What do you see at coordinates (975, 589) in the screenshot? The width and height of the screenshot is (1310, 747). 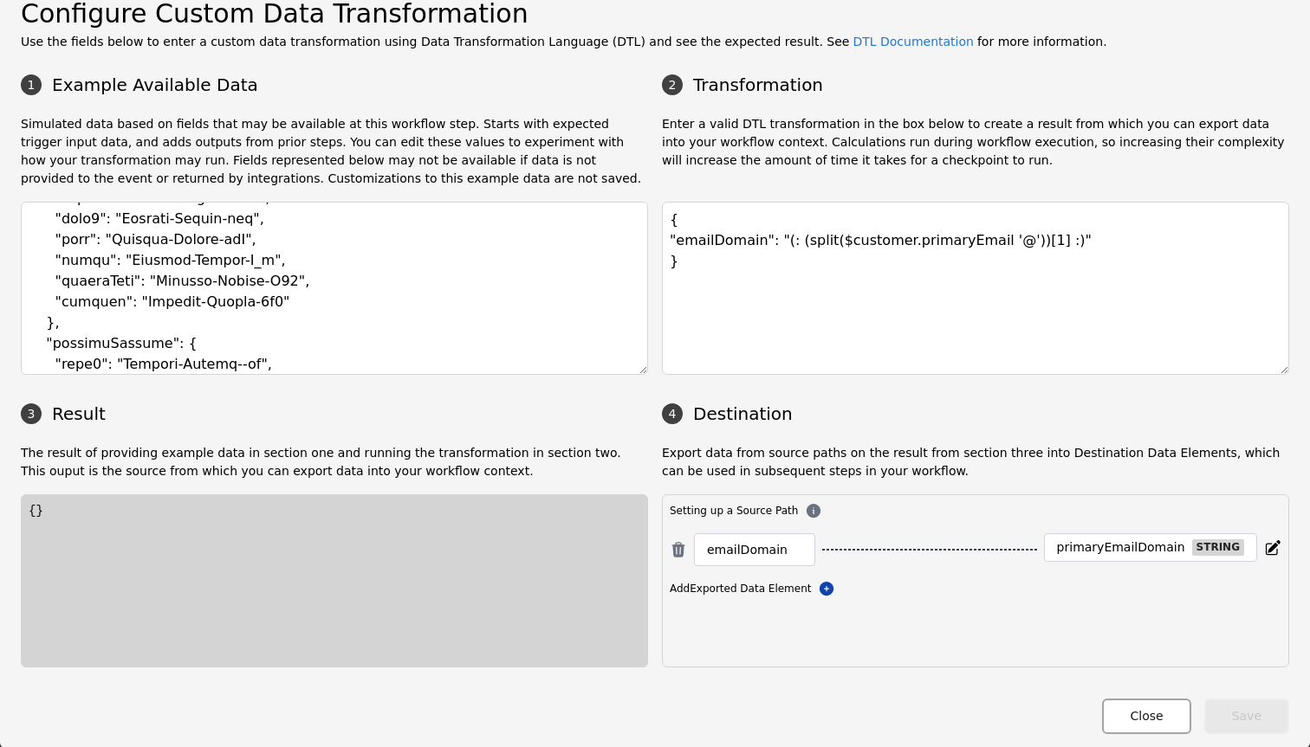 I see `div: Add Exported Data Element` at bounding box center [975, 589].